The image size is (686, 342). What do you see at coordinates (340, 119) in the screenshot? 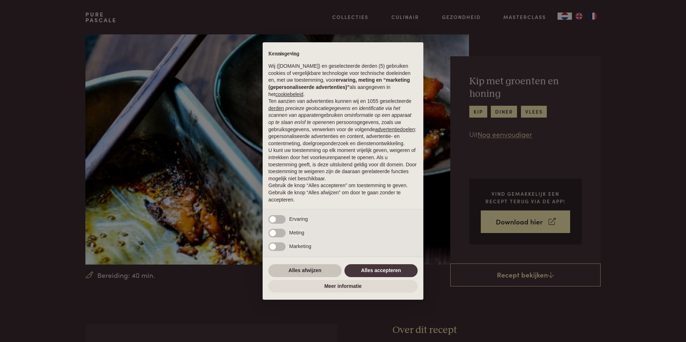
I see `em: informatie op een apparaat op te slaan en/of te openen` at bounding box center [340, 119].